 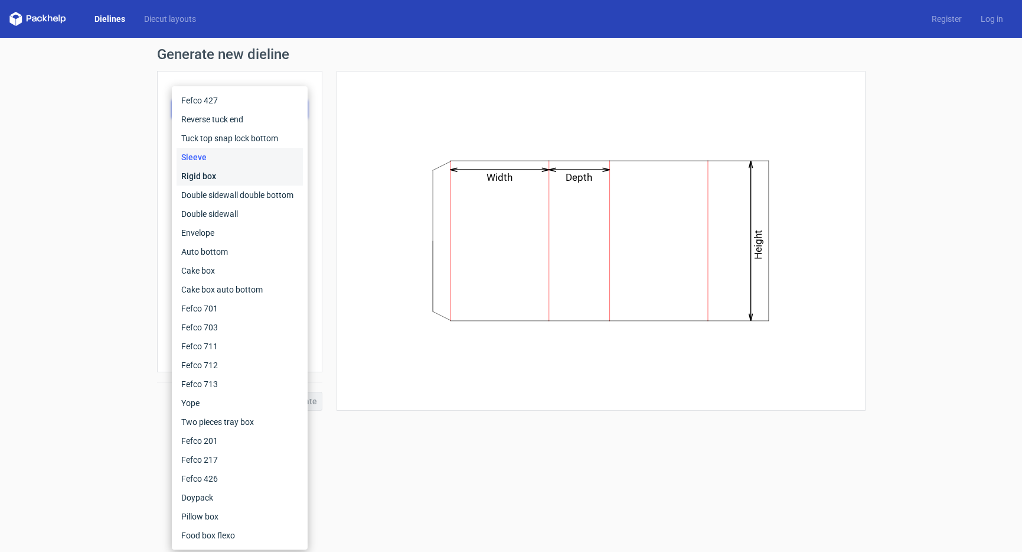 I want to click on div: Food box flexo, so click(x=240, y=535).